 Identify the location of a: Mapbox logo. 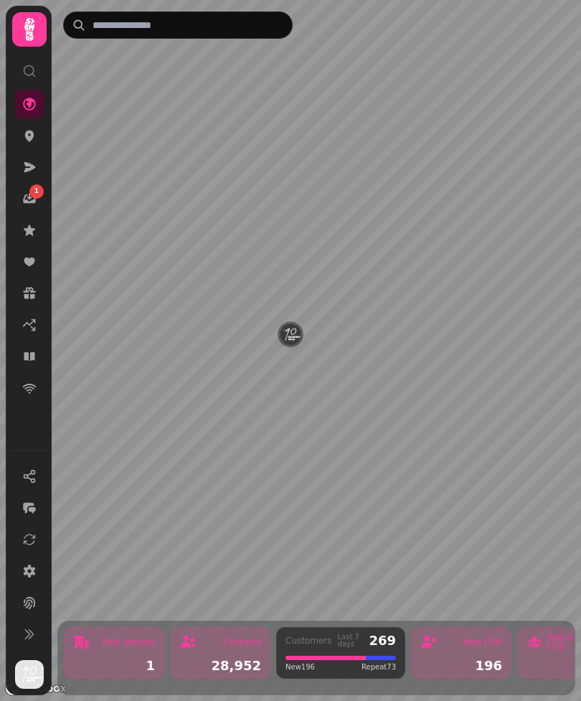
(36, 688).